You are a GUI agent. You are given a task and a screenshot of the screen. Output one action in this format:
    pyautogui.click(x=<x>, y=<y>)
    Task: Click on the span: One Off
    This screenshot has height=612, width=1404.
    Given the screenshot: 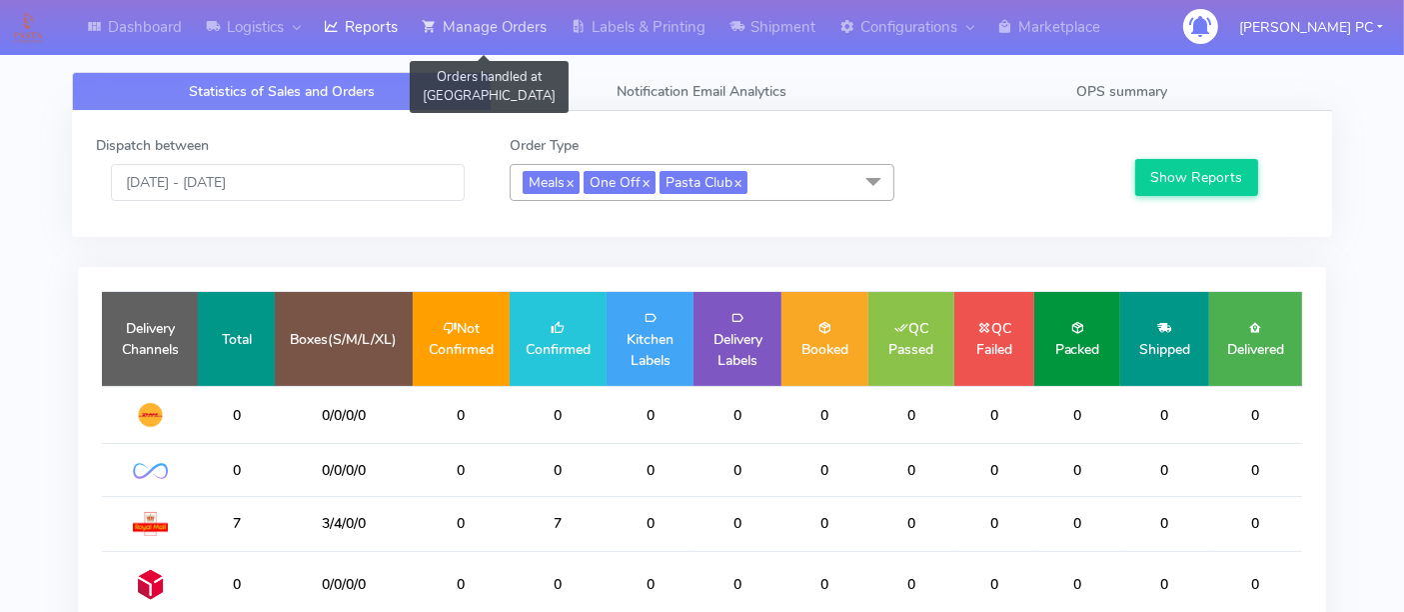 What is the action you would take?
    pyautogui.click(x=620, y=182)
    